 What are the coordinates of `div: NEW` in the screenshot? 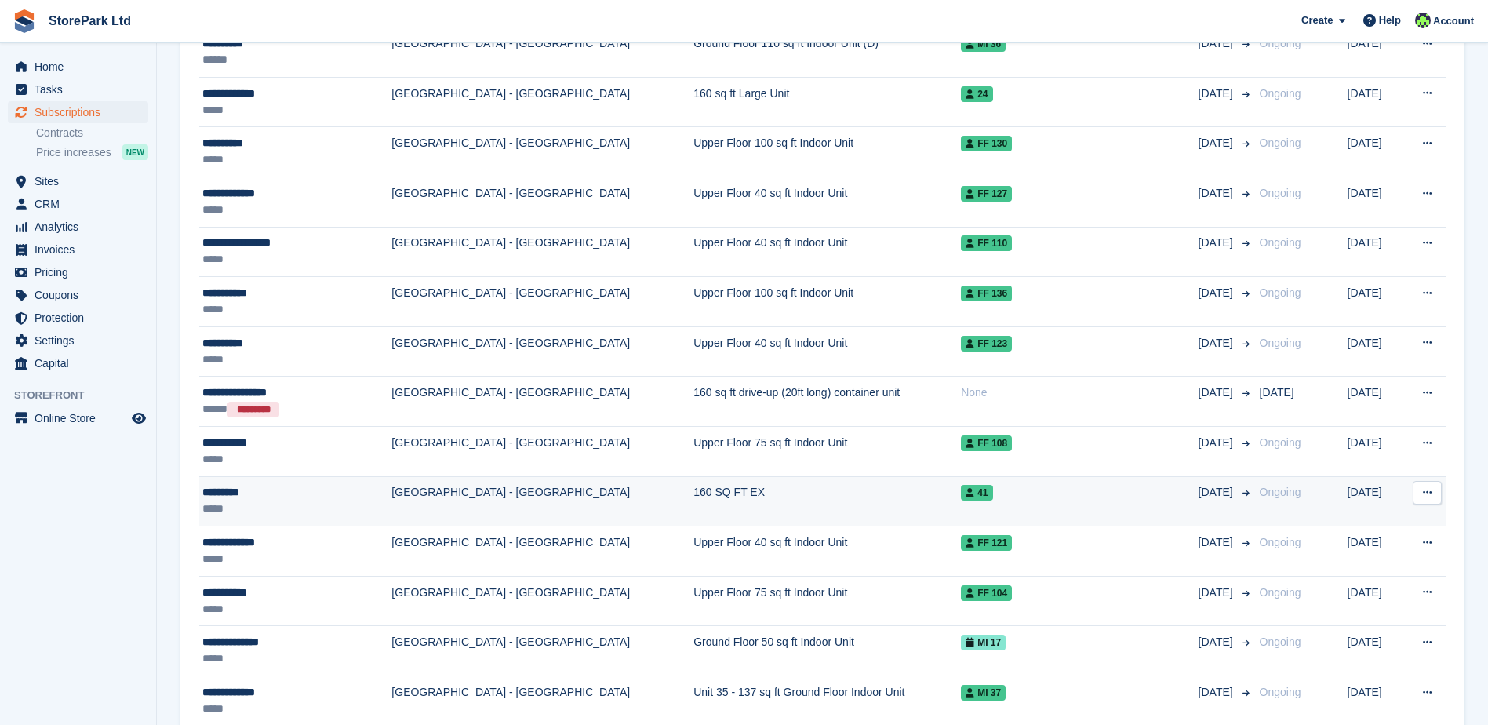 It's located at (135, 152).